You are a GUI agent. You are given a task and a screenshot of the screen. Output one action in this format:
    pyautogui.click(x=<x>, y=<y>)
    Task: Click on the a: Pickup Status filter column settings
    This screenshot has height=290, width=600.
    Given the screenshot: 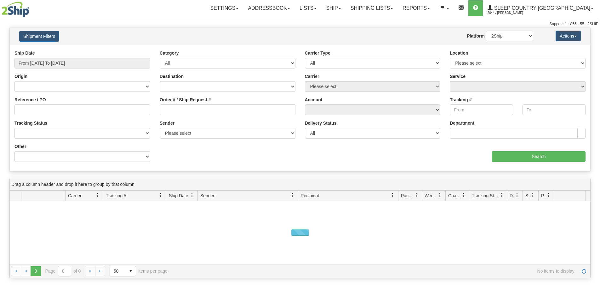 What is the action you would take?
    pyautogui.click(x=549, y=195)
    